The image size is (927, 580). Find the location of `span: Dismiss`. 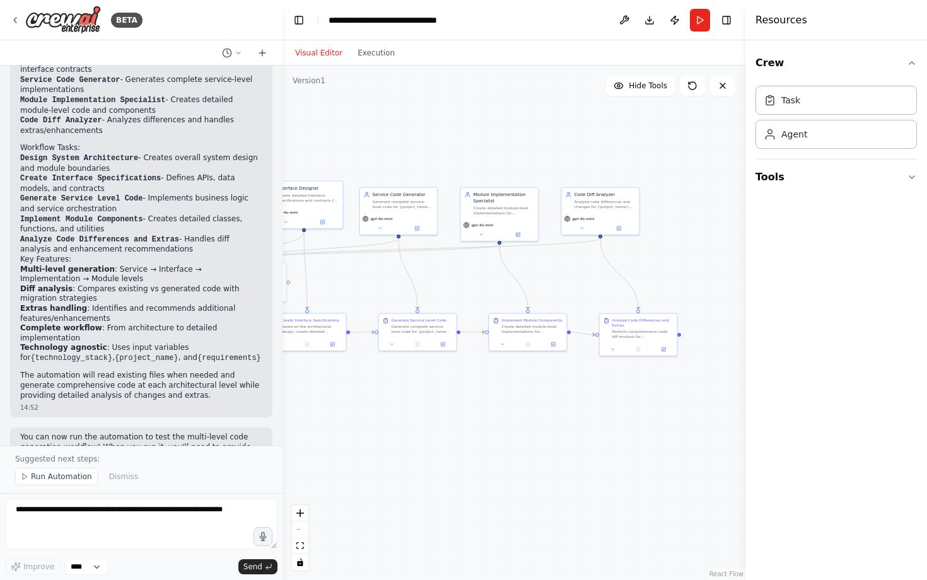

span: Dismiss is located at coordinates (124, 477).